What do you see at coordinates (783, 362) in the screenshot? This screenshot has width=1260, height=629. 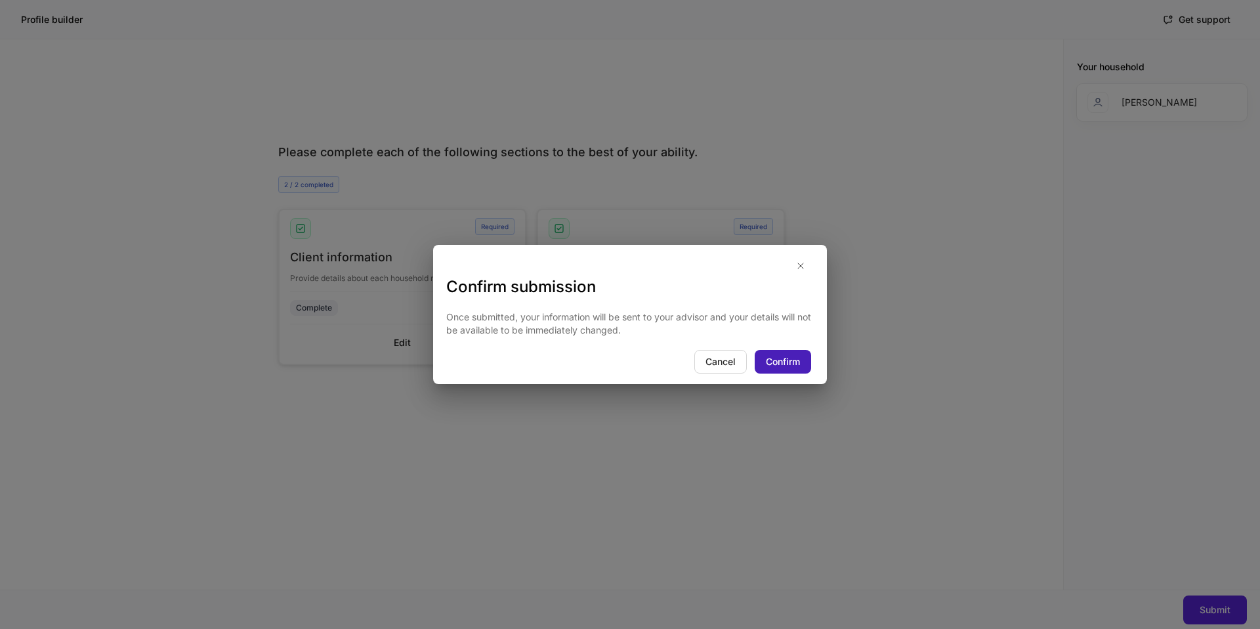 I see `div: Confirm` at bounding box center [783, 362].